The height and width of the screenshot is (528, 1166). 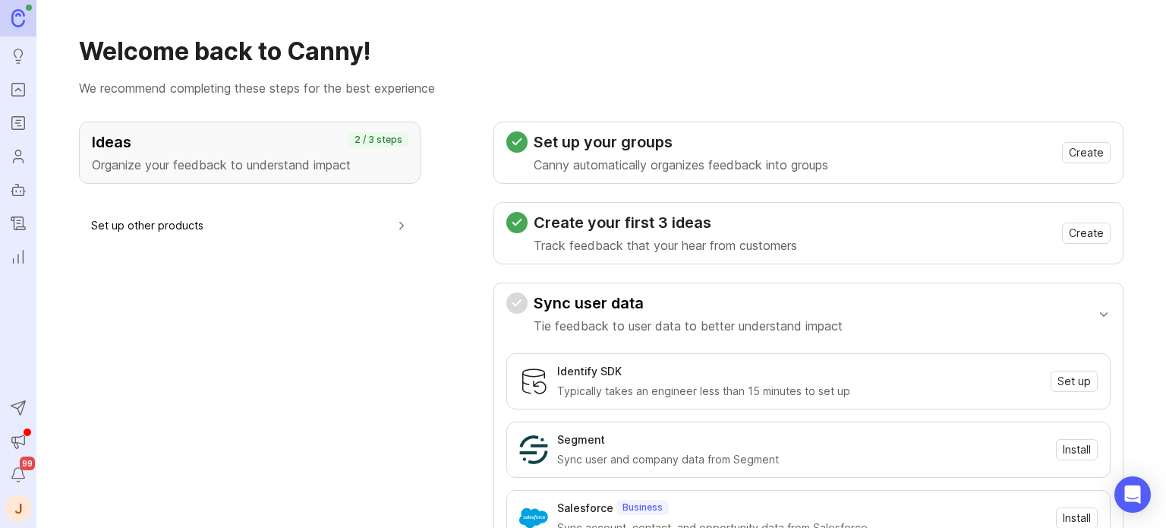 I want to click on button: Send to Autopilot, so click(x=18, y=408).